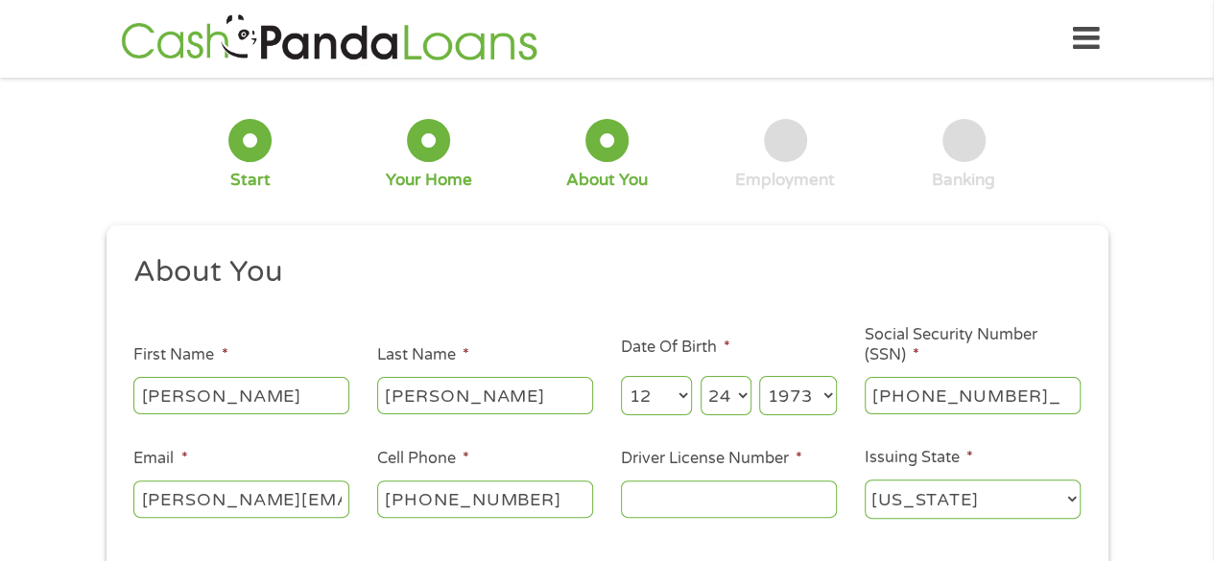 This screenshot has height=561, width=1214. I want to click on label: Issuing State, so click(918, 458).